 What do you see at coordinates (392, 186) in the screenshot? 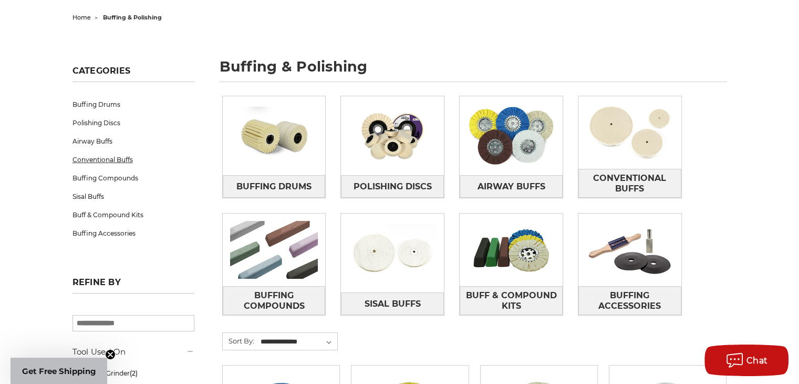
I see `span: Polishing Discs` at bounding box center [392, 186].